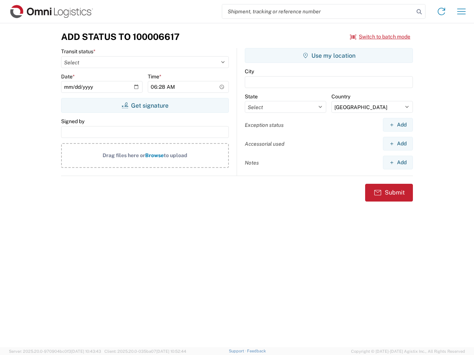  I want to click on label: Signed by, so click(73, 121).